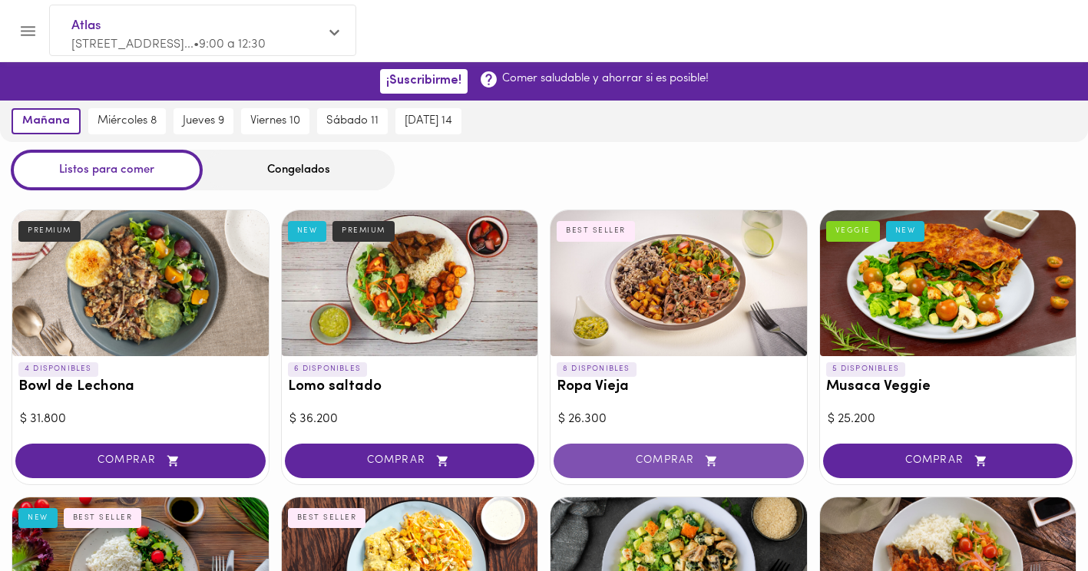  I want to click on h3: Bowl de Lechona, so click(141, 387).